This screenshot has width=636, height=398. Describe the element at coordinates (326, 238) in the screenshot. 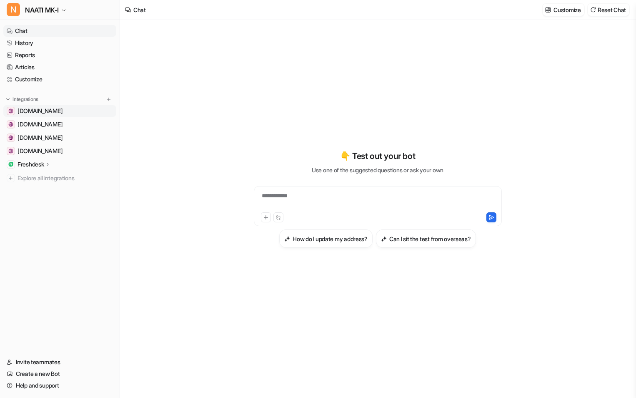

I see `button: How do I update my address?How do I update my address?` at that location.